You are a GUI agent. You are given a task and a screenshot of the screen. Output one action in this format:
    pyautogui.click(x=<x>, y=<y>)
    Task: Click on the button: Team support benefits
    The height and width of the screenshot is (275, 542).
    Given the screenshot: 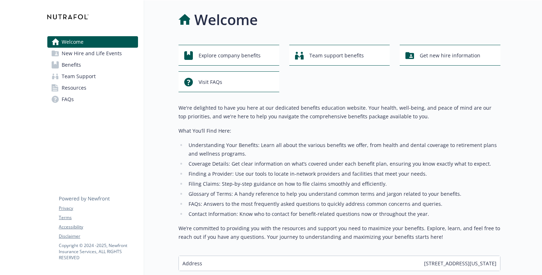 What is the action you would take?
    pyautogui.click(x=339, y=55)
    